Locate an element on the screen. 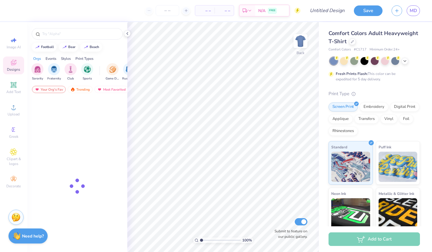 The width and height of the screenshot is (432, 252). button: beach is located at coordinates (91, 47).